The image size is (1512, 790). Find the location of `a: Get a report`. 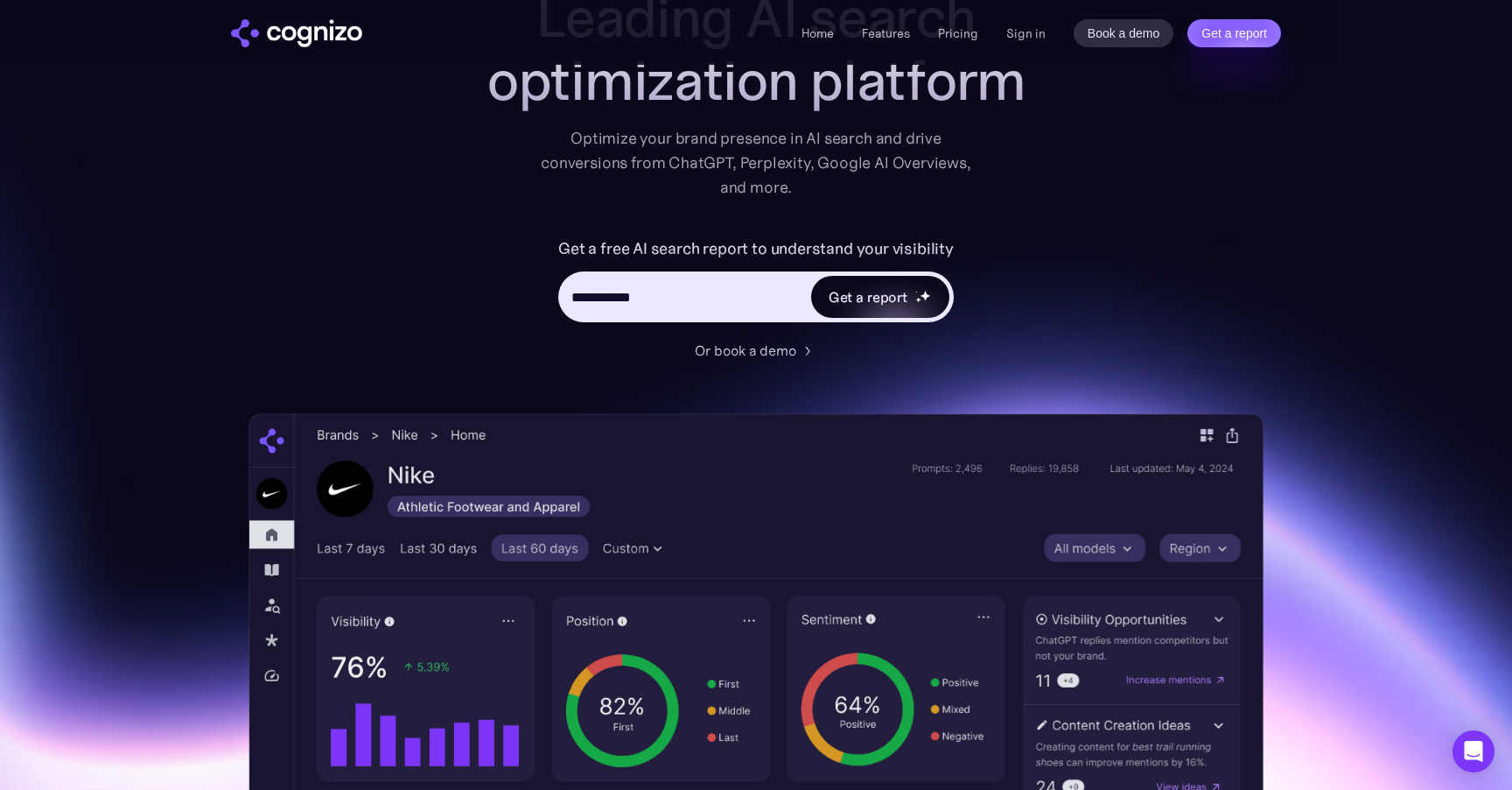

a: Get a report is located at coordinates (1234, 34).